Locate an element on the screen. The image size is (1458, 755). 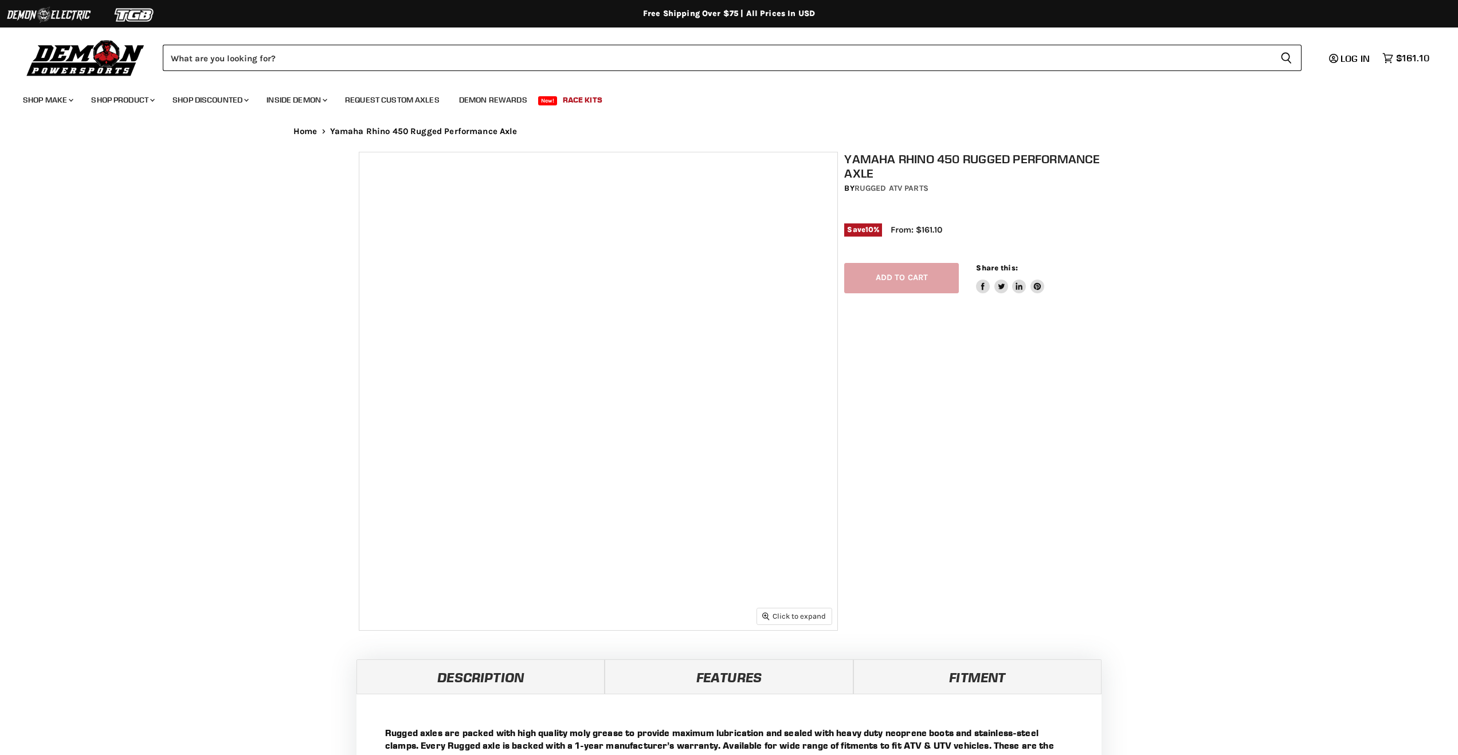
span: 10 is located at coordinates (869, 229).